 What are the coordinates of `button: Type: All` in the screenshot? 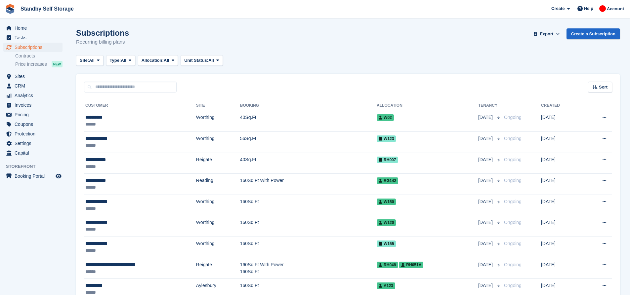 It's located at (121, 61).